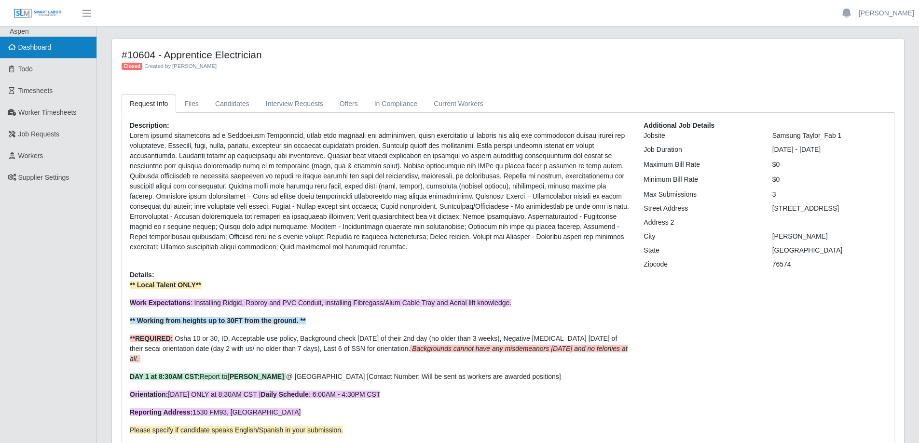  I want to click on strong: Work Expectations, so click(160, 303).